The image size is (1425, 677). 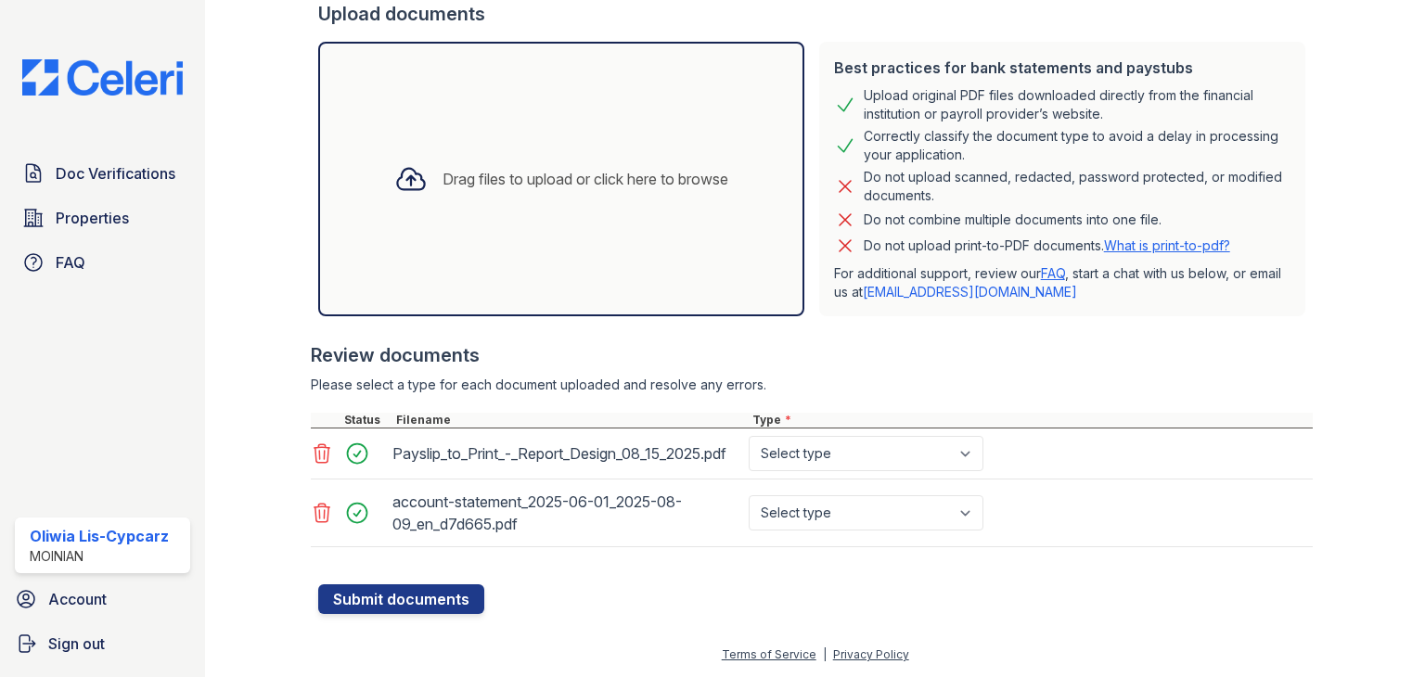 I want to click on span: Sign out, so click(x=76, y=644).